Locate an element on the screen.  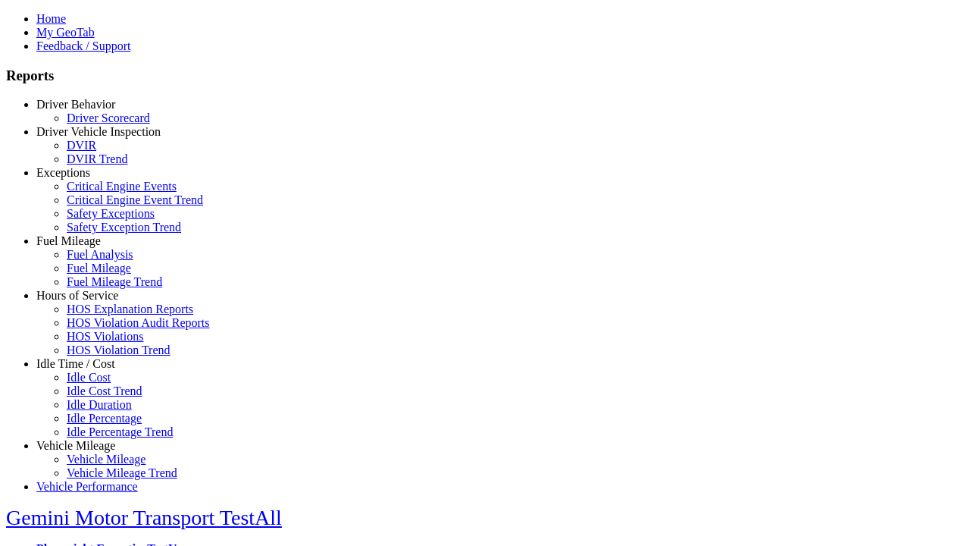
a: Driver Vehicle Inspection is located at coordinates (99, 131).